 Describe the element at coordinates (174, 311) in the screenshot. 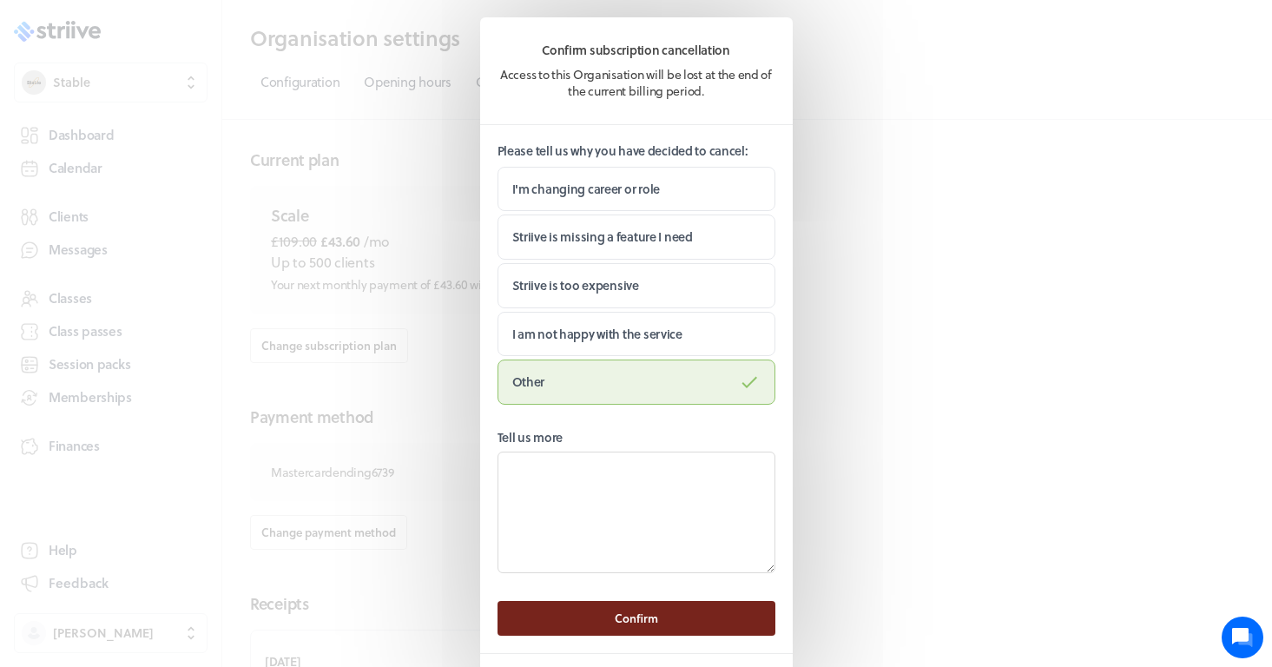

I see `button: New conversation` at that location.